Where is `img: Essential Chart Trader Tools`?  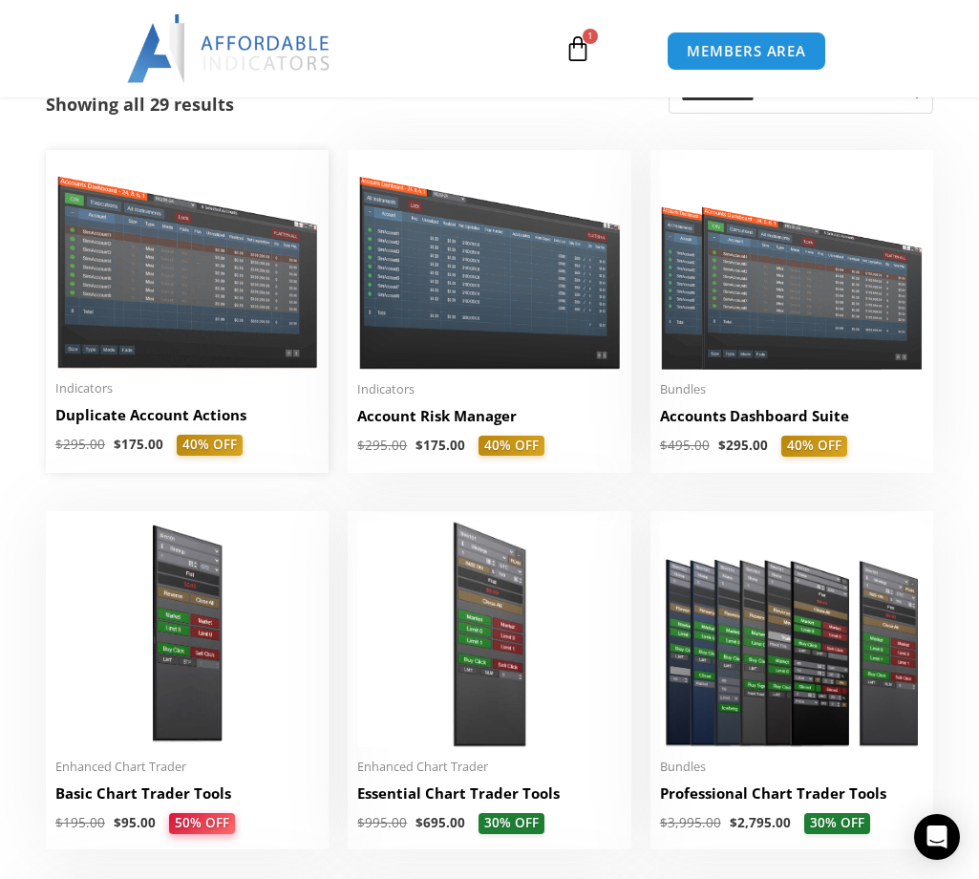 img: Essential Chart Trader Tools is located at coordinates (489, 634).